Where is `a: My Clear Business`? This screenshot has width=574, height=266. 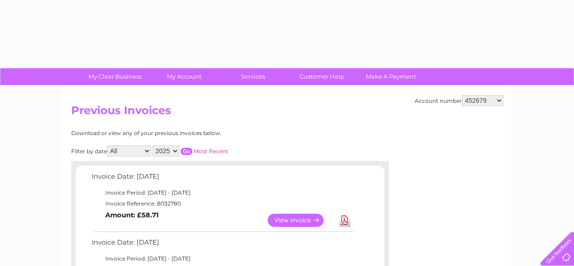
a: My Clear Business is located at coordinates (115, 76).